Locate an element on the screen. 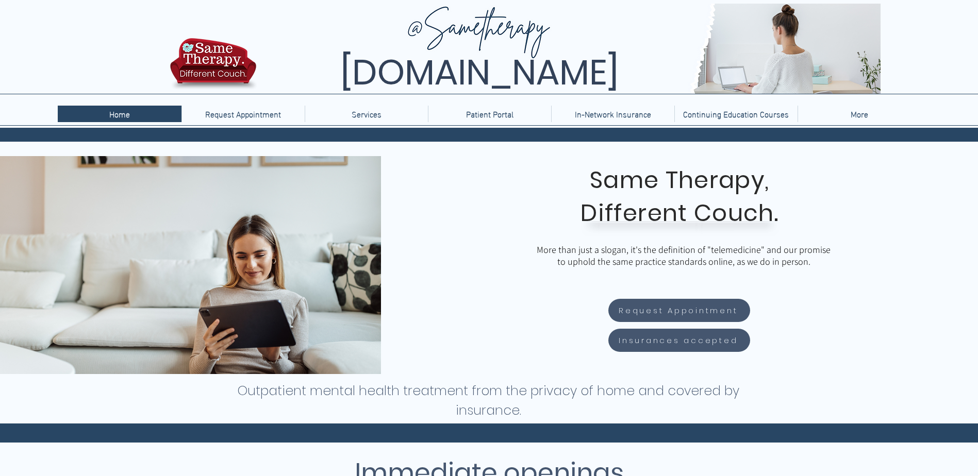 The width and height of the screenshot is (978, 476). a: Home is located at coordinates (120, 114).